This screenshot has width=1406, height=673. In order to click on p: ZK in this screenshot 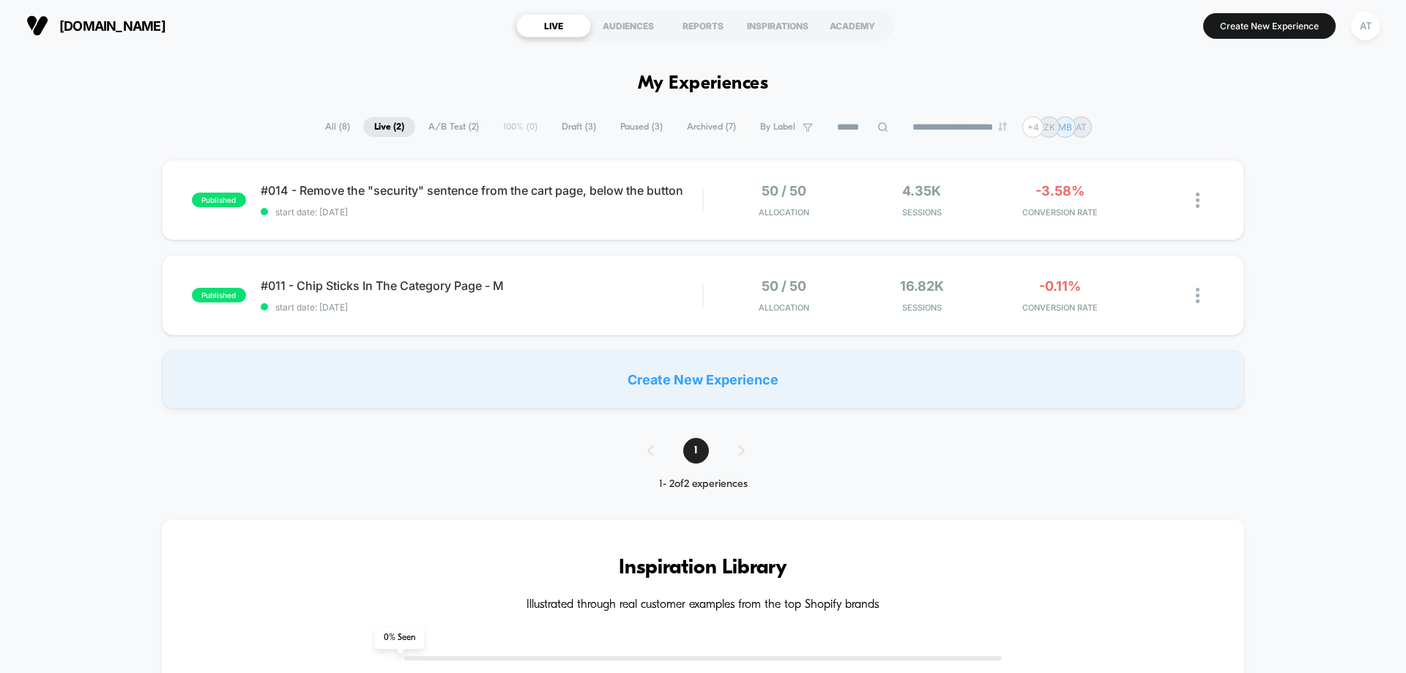, I will do `click(1049, 127)`.